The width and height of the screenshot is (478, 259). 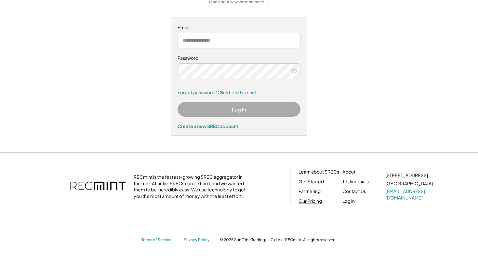 What do you see at coordinates (311, 182) in the screenshot?
I see `a: Get Started` at bounding box center [311, 182].